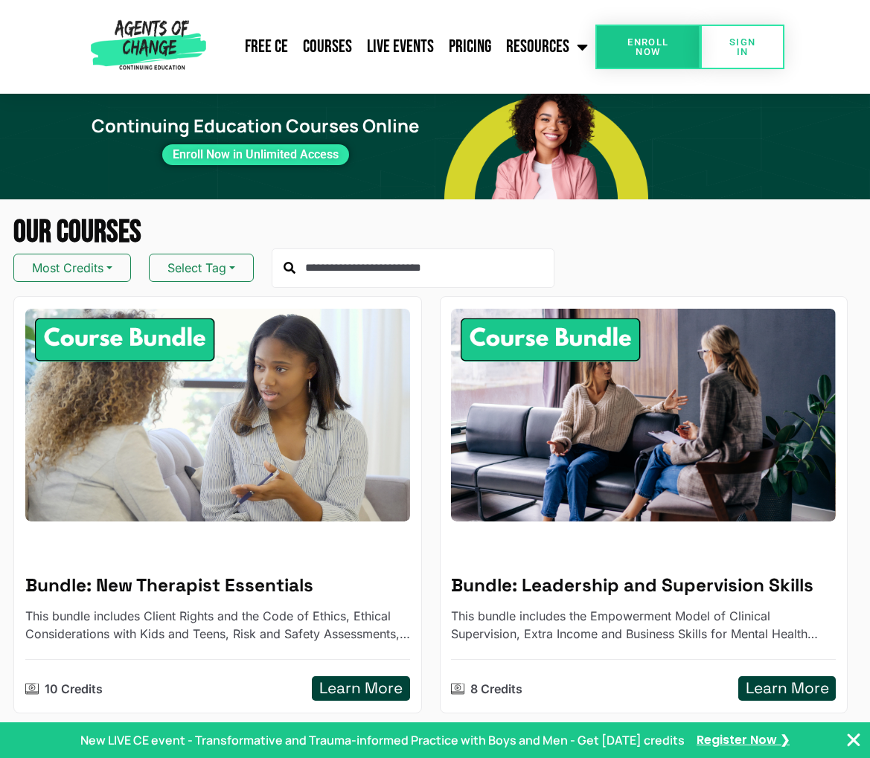  Describe the element at coordinates (470, 47) in the screenshot. I see `a: Pricing` at that location.